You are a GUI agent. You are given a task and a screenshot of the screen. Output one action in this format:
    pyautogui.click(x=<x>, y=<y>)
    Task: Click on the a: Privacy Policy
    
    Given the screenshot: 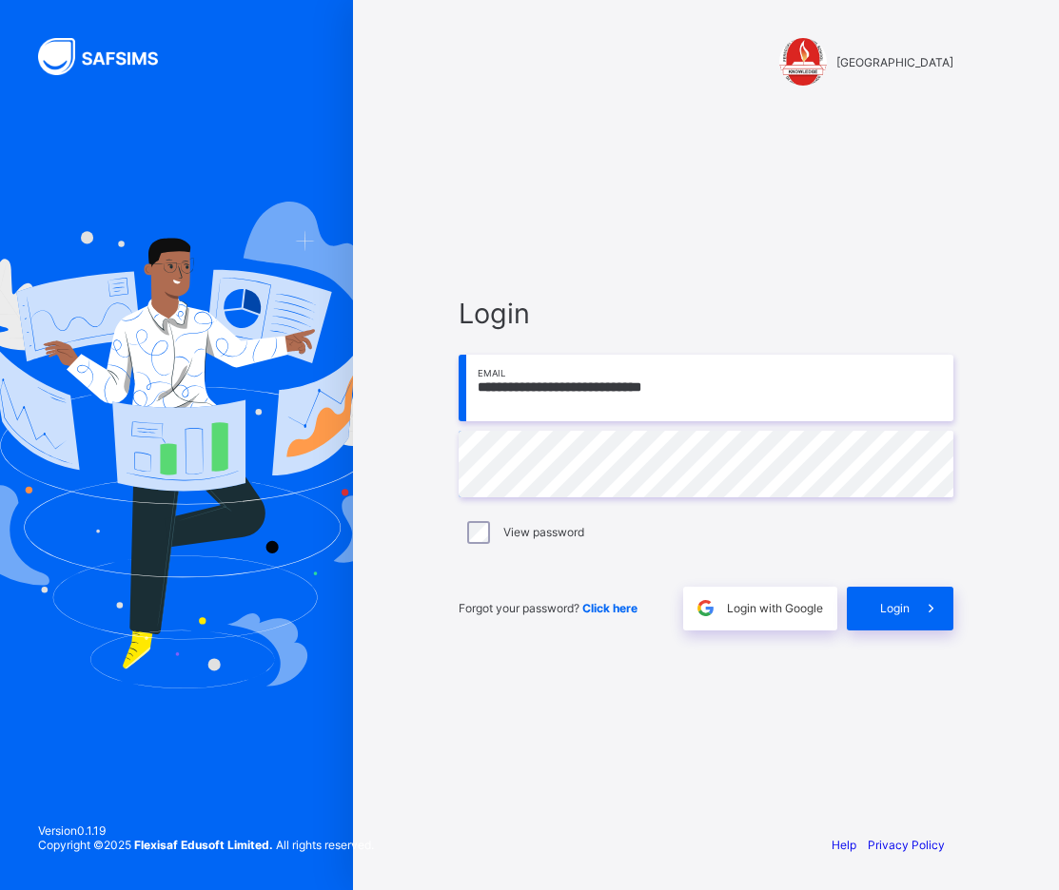 What is the action you would take?
    pyautogui.click(x=906, y=845)
    